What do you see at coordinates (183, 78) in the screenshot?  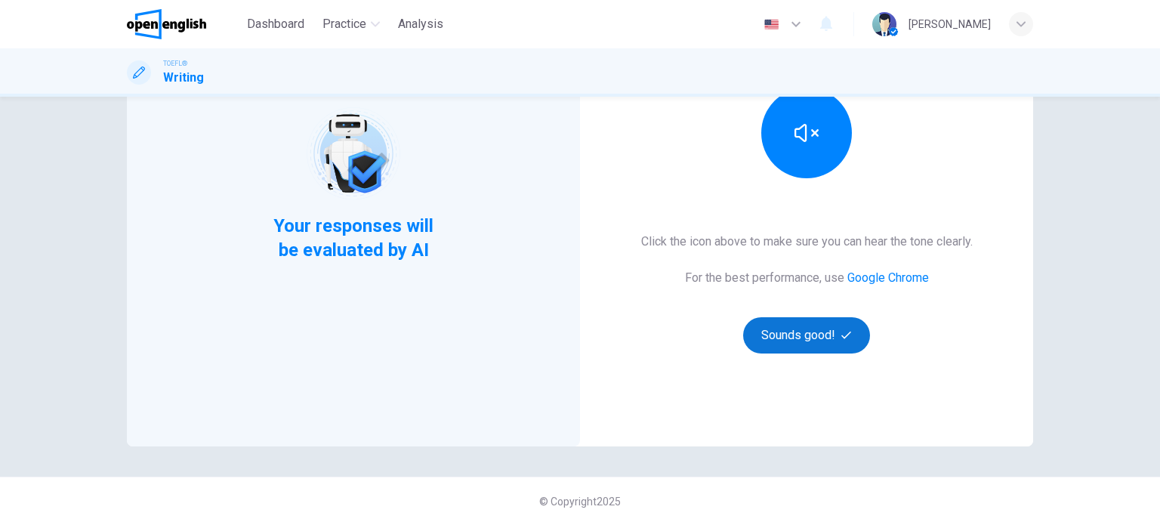 I see `h1: Writing` at bounding box center [183, 78].